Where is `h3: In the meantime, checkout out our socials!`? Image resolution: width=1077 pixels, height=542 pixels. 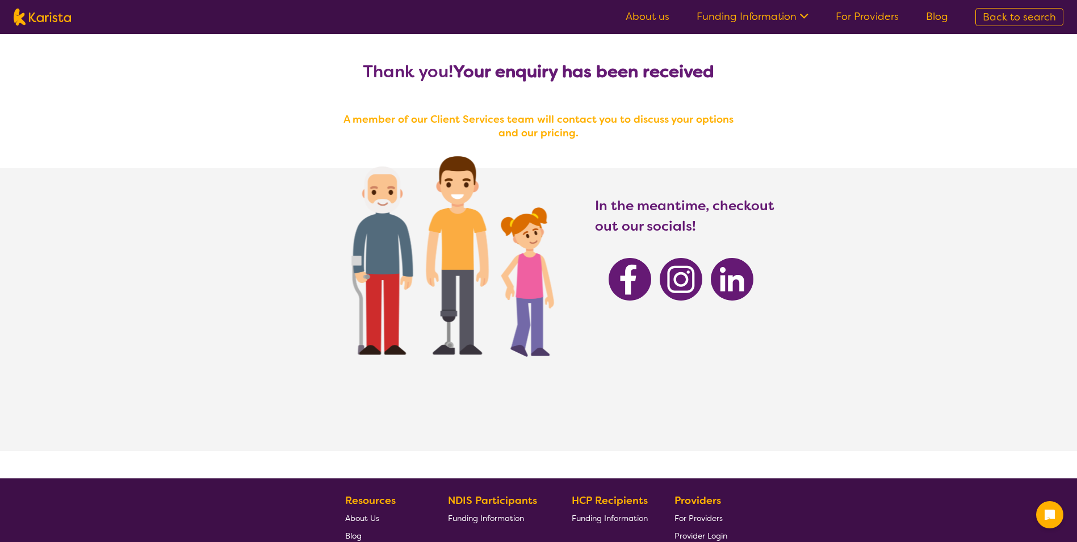 h3: In the meantime, checkout out our socials! is located at coordinates (686, 216).